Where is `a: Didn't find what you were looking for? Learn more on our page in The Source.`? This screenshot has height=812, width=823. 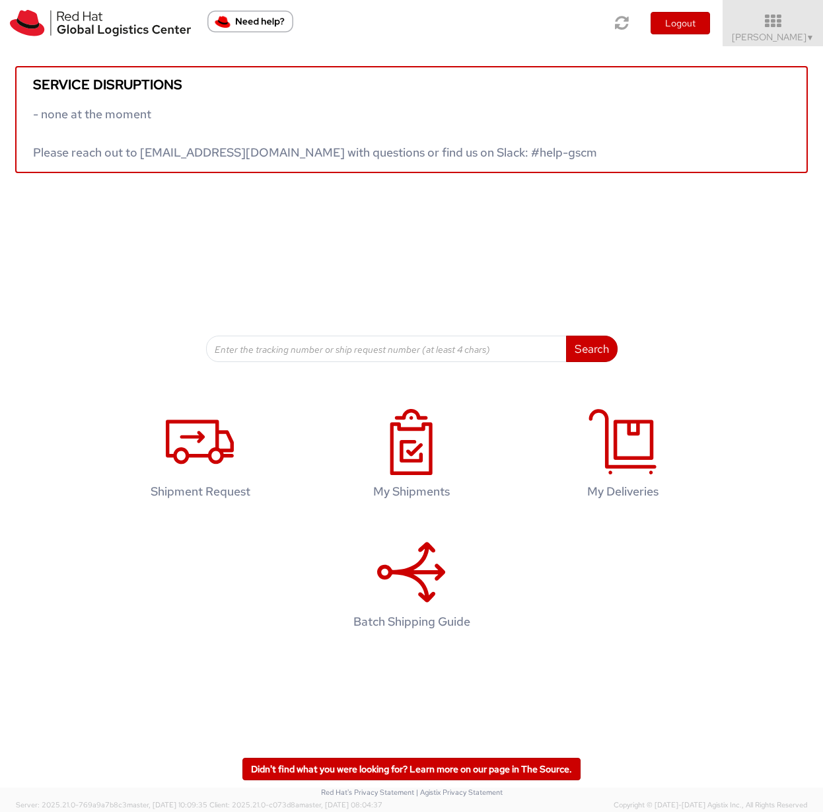
a: Didn't find what you were looking for? Learn more on our page in The Source. is located at coordinates (412, 769).